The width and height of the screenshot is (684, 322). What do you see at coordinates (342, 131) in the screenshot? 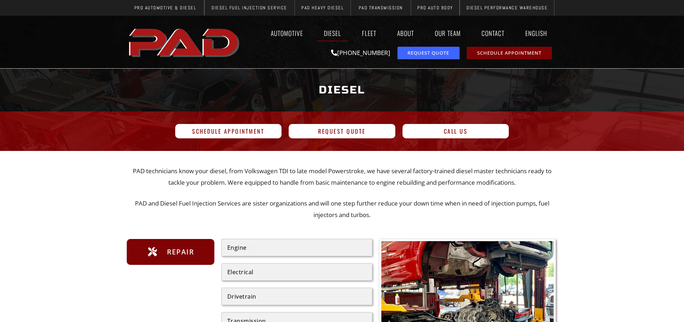
I see `a: Request Quote` at bounding box center [342, 131].